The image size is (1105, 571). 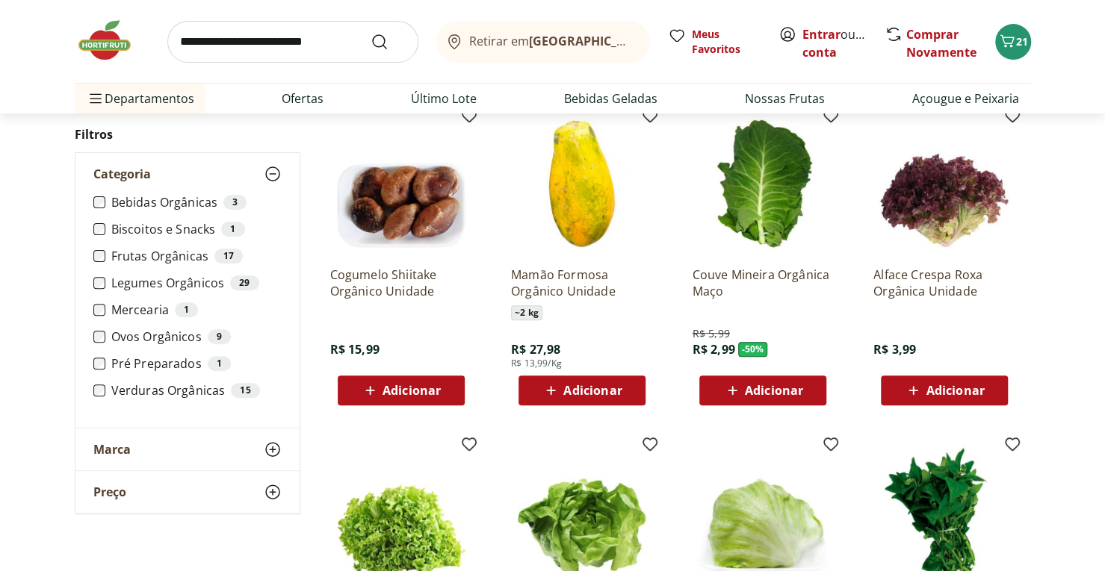 I want to click on button: Carrinho, so click(x=1013, y=42).